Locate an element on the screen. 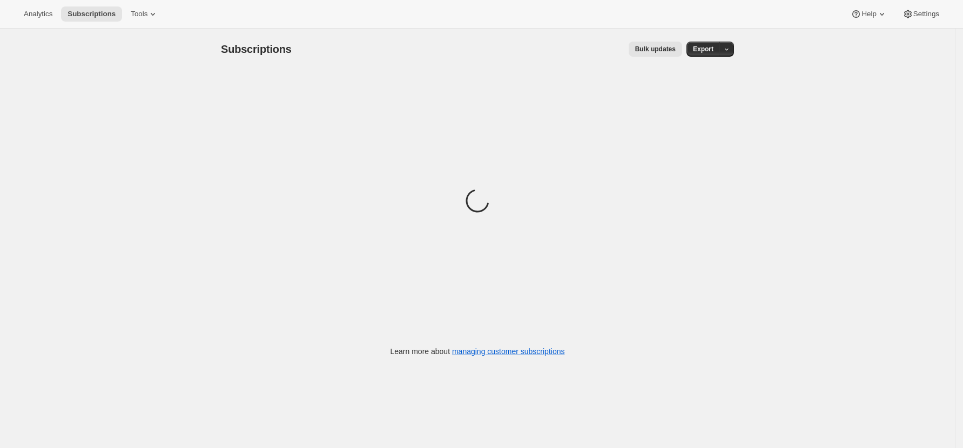  button: Analytics is located at coordinates (38, 14).